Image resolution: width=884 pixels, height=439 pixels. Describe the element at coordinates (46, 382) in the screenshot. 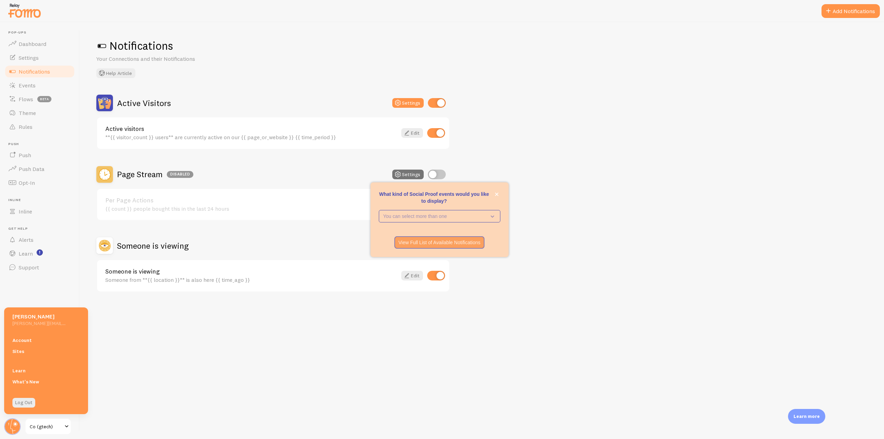

I see `a: What's New` at that location.